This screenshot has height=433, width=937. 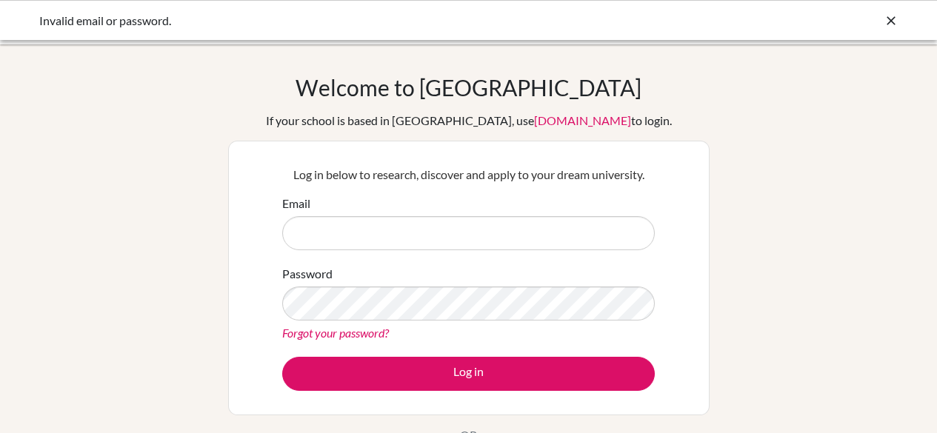 I want to click on button: Log in, so click(x=468, y=374).